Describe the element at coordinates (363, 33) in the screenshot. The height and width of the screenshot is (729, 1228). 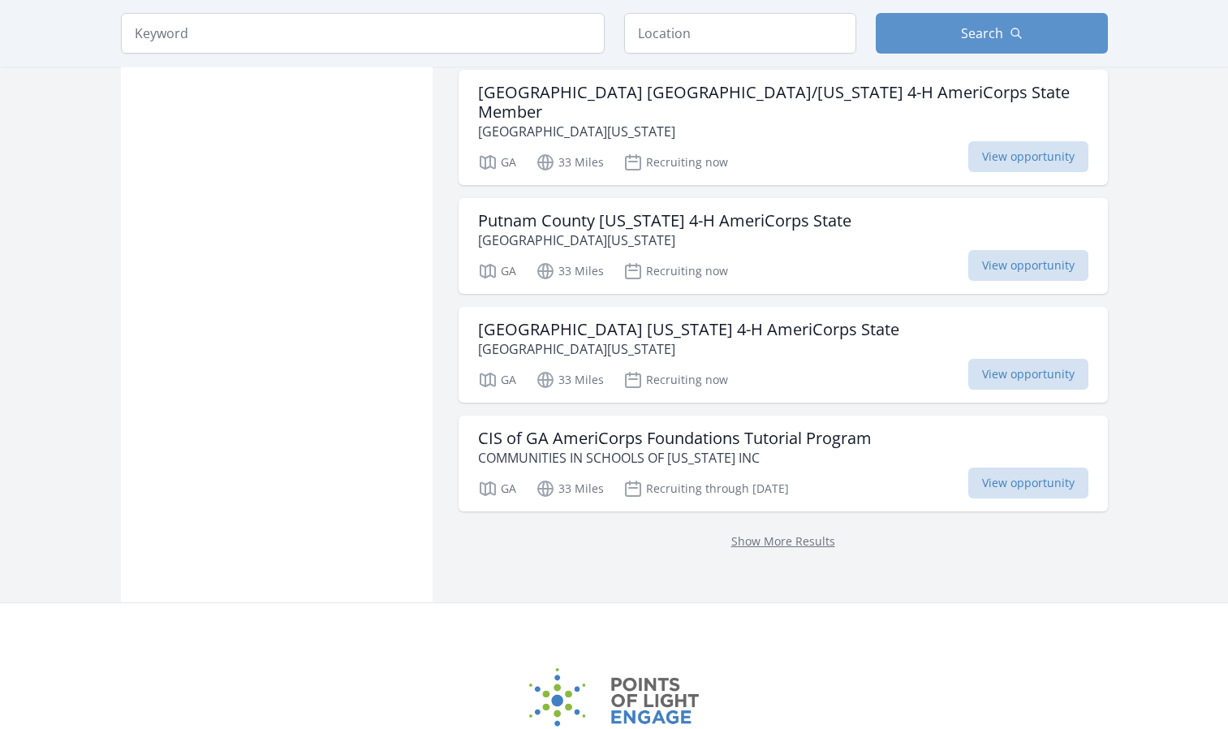
I see `input: Keyword` at that location.